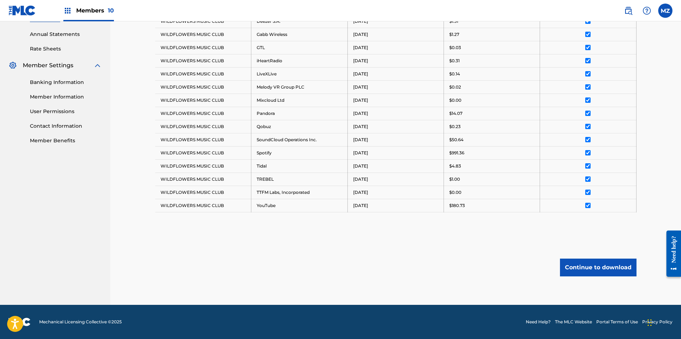 This screenshot has height=339, width=681. What do you see at coordinates (300, 100) in the screenshot?
I see `td: Mixcloud Ltd` at bounding box center [300, 100].